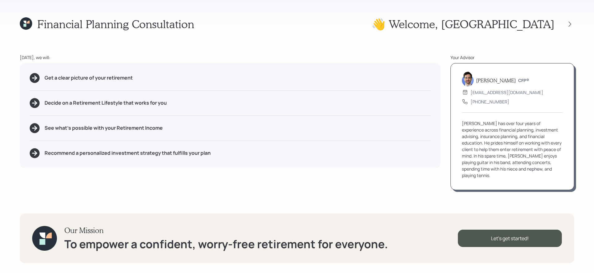 This screenshot has height=273, width=594. I want to click on h5: Recommend a personalized investment strategy that fulfills your plan, so click(128, 153).